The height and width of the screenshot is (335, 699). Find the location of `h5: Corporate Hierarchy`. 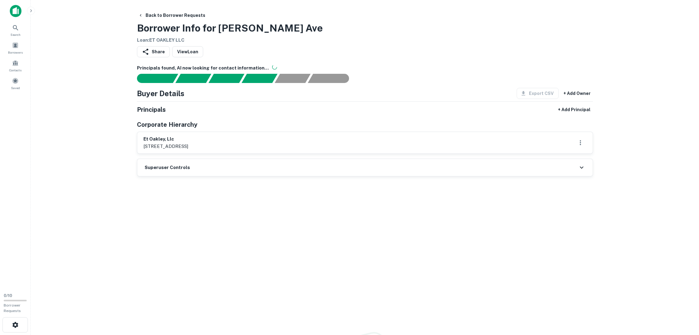

h5: Corporate Hierarchy is located at coordinates (167, 125).